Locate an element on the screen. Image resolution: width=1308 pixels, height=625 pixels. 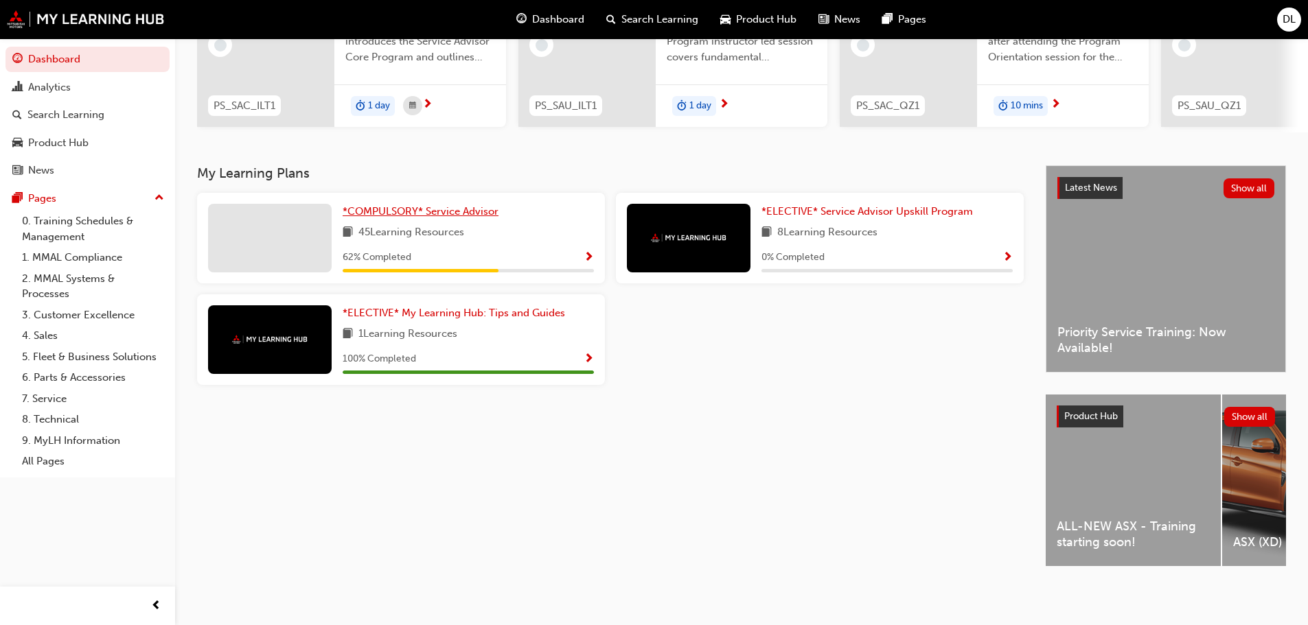
a: 2. MMAL Systems & Processes is located at coordinates (93, 286).